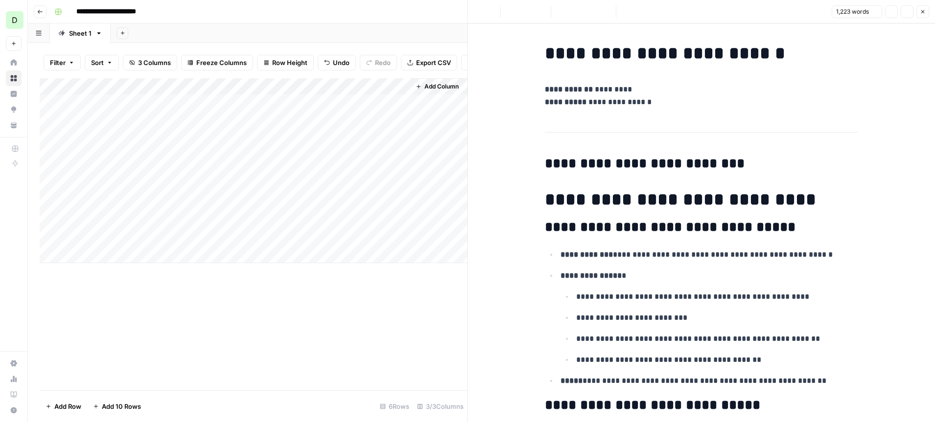 This screenshot has width=935, height=422. Describe the element at coordinates (150, 63) in the screenshot. I see `button: 3 Columns` at that location.